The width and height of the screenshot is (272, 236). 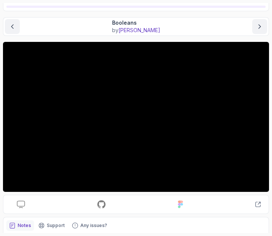 I want to click on button: next content, so click(x=260, y=27).